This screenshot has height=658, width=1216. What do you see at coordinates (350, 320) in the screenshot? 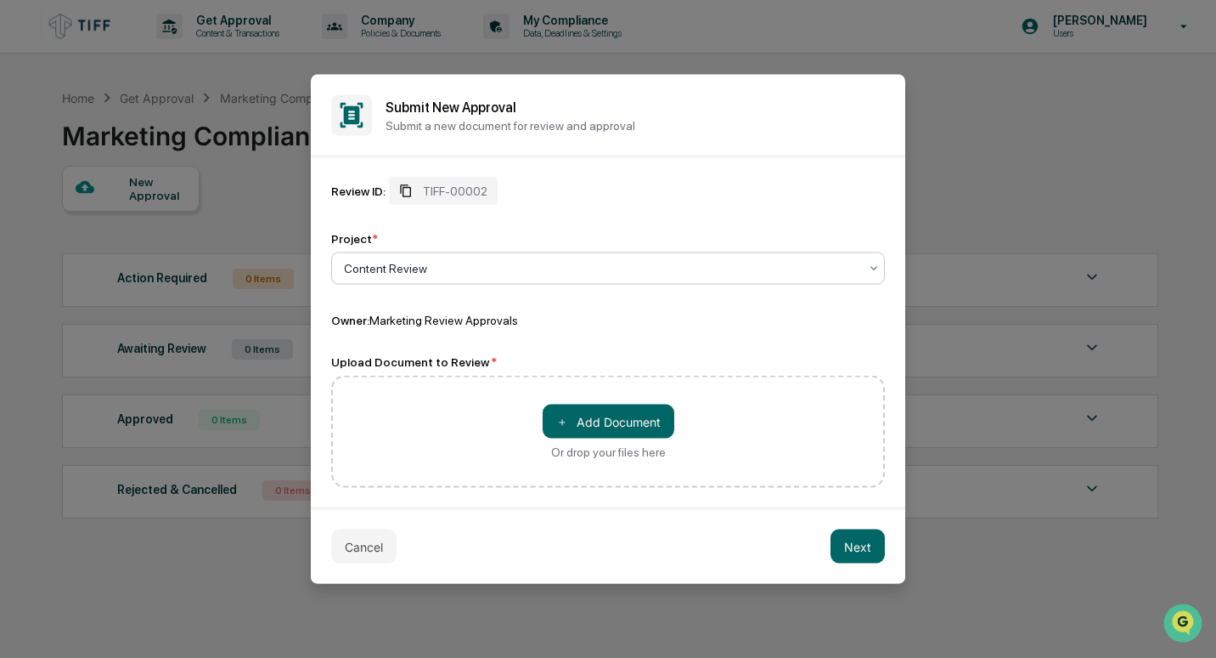
I see `span: Owner:` at bounding box center [350, 320].